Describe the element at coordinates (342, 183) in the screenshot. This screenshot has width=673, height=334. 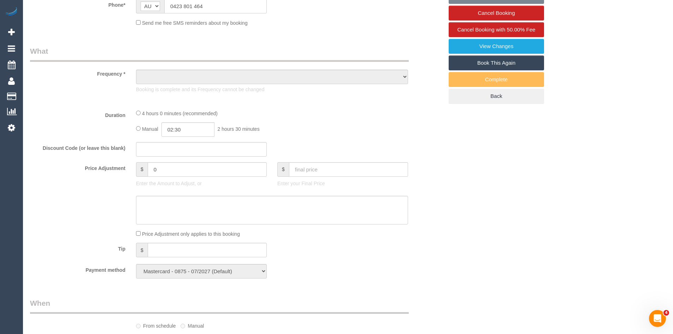
I see `p: Enter your Final Price` at that location.